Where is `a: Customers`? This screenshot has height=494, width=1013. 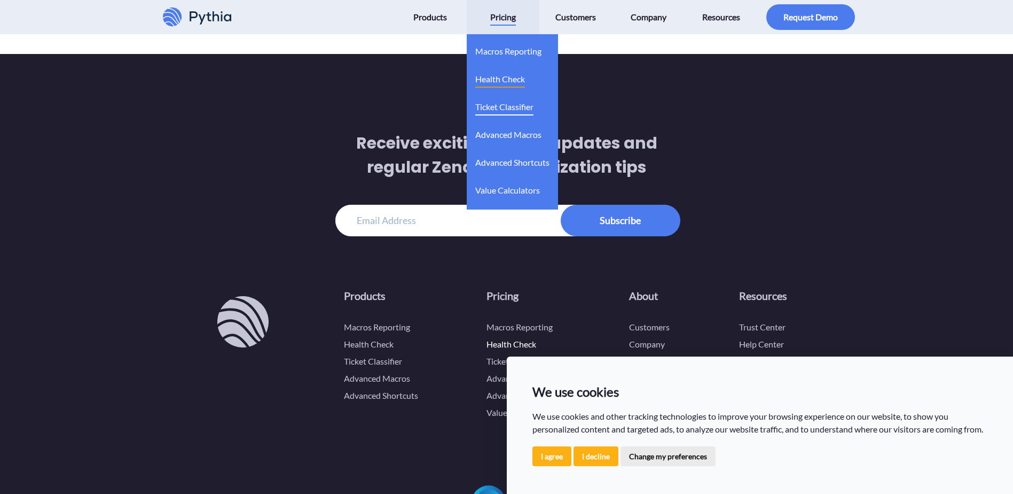
a: Customers is located at coordinates (650, 326).